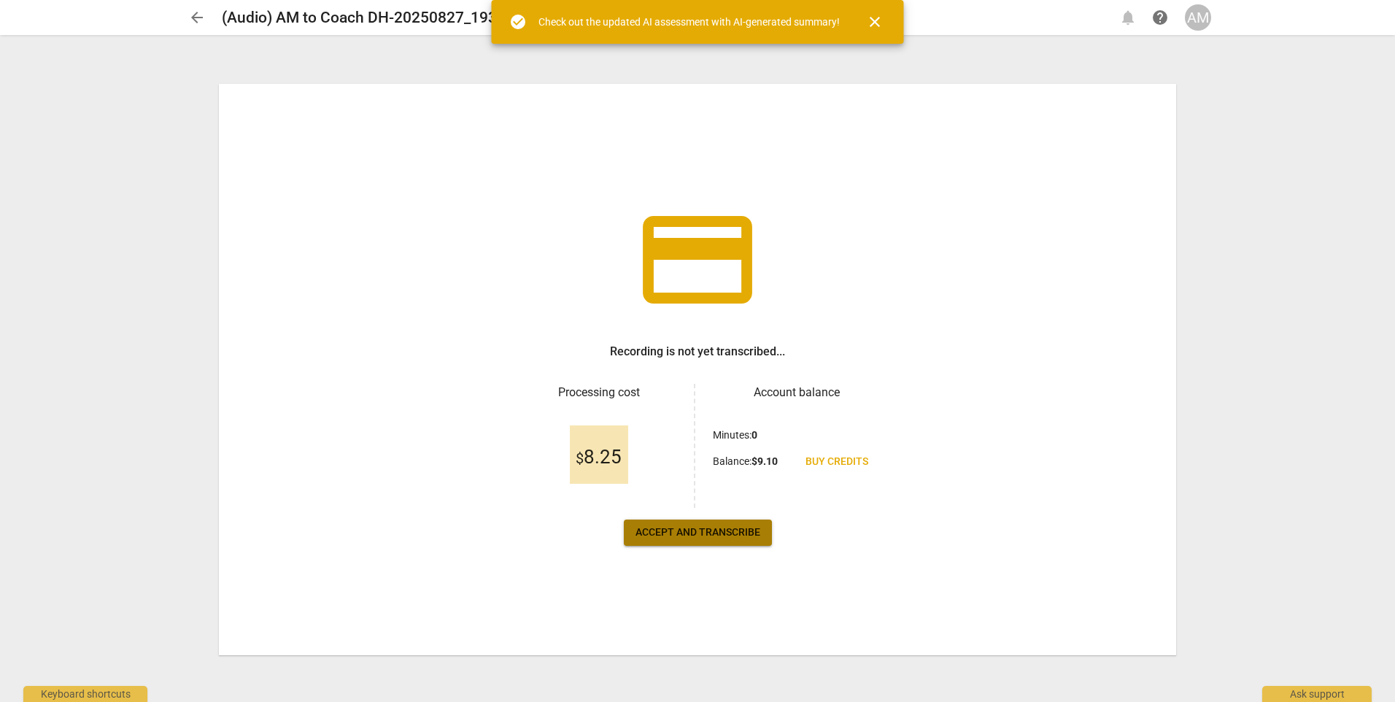  What do you see at coordinates (598, 457) in the screenshot?
I see `span: 8.25` at bounding box center [598, 457].